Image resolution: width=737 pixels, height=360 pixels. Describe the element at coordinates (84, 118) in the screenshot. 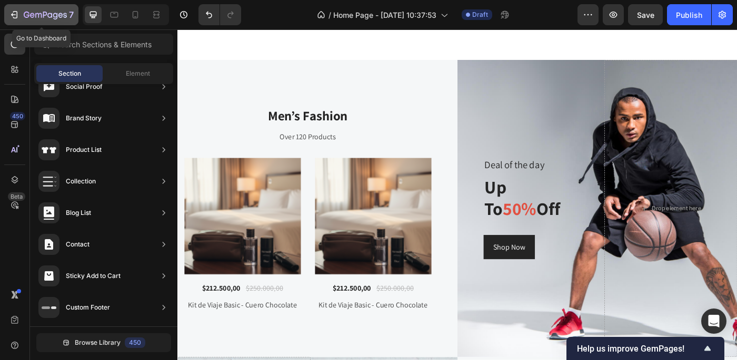

I see `div: Brand Story` at that location.